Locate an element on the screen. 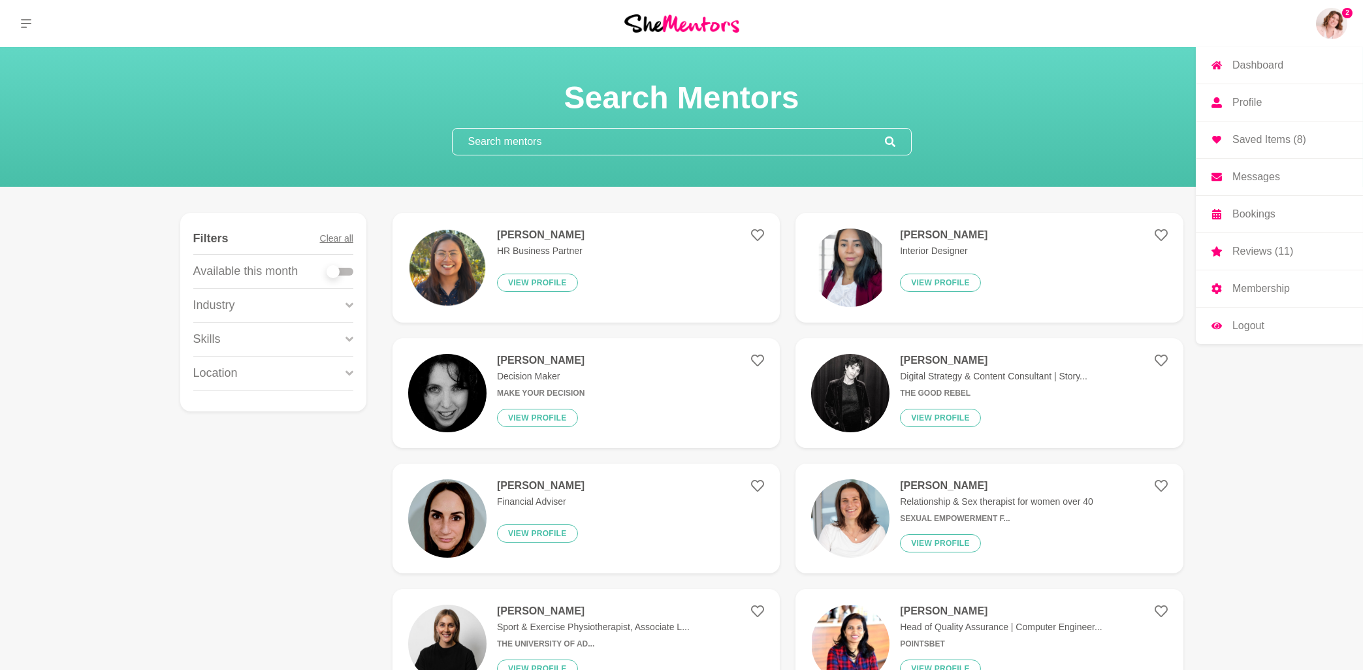 This screenshot has height=670, width=1363. a: Messages is located at coordinates (1279, 177).